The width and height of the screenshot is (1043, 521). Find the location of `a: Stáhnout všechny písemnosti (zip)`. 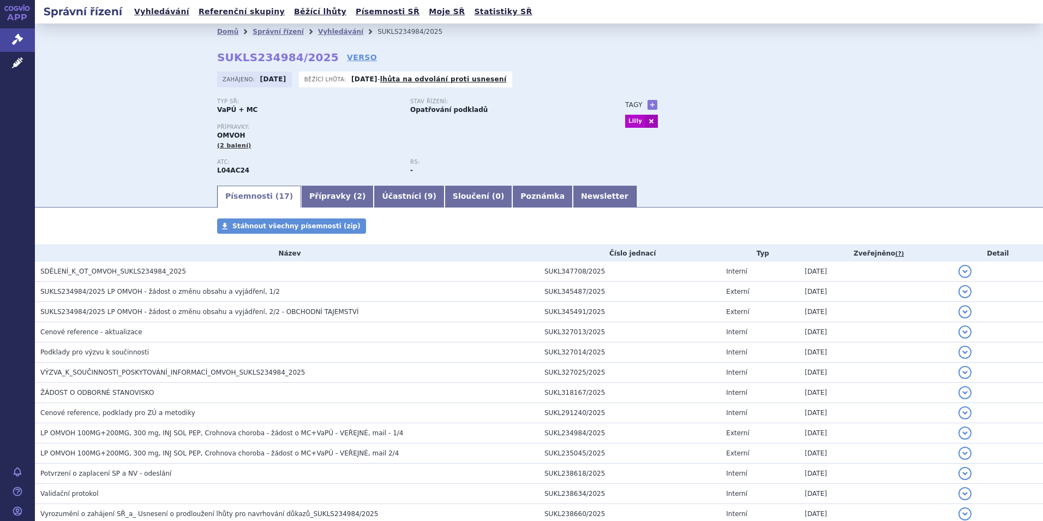

a: Stáhnout všechny písemnosti (zip) is located at coordinates (291, 226).